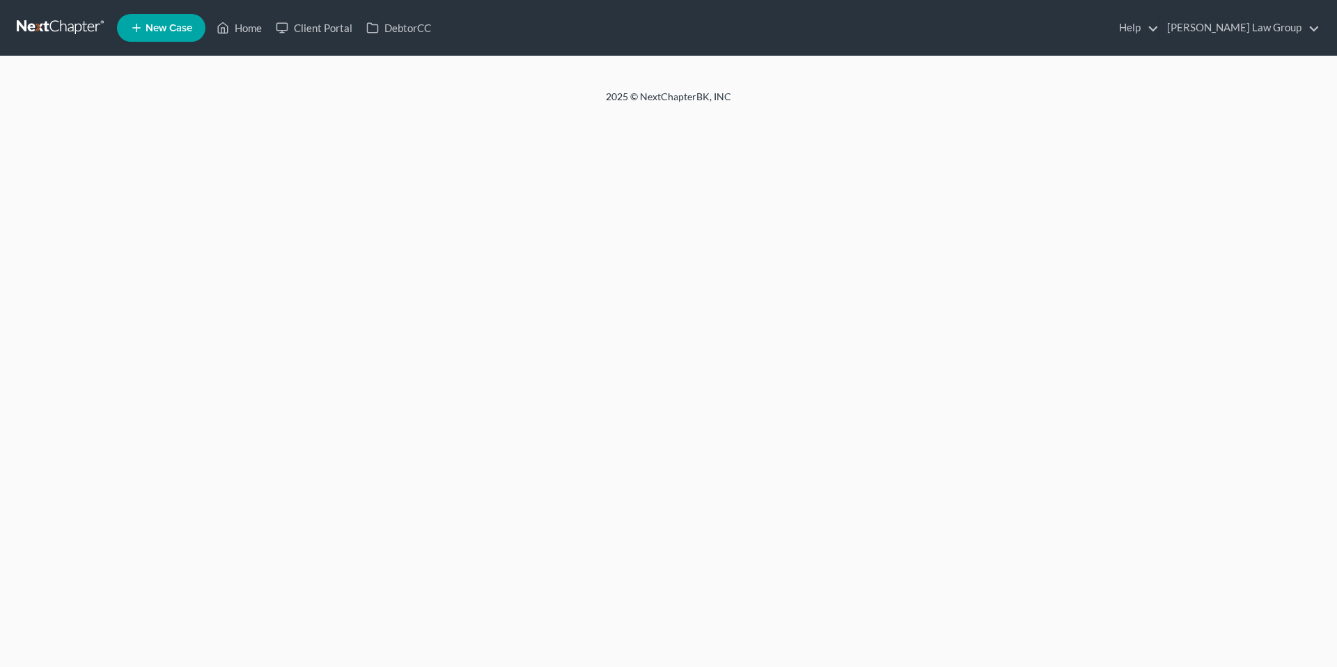  What do you see at coordinates (239, 28) in the screenshot?
I see `a: Home` at bounding box center [239, 28].